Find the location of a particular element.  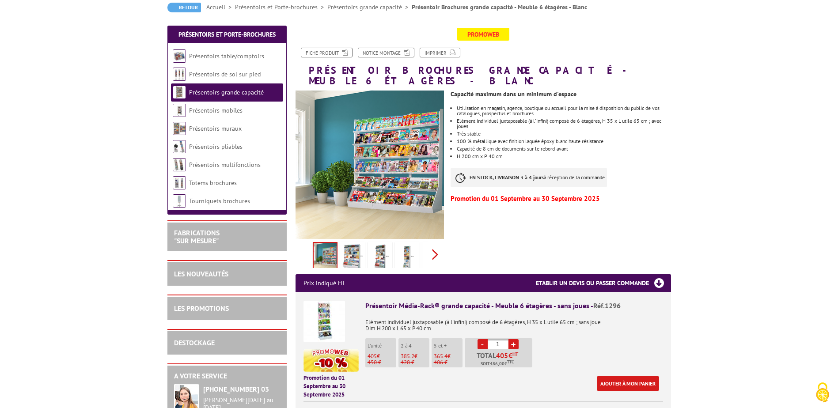

a: Notice Montage is located at coordinates (386, 53).